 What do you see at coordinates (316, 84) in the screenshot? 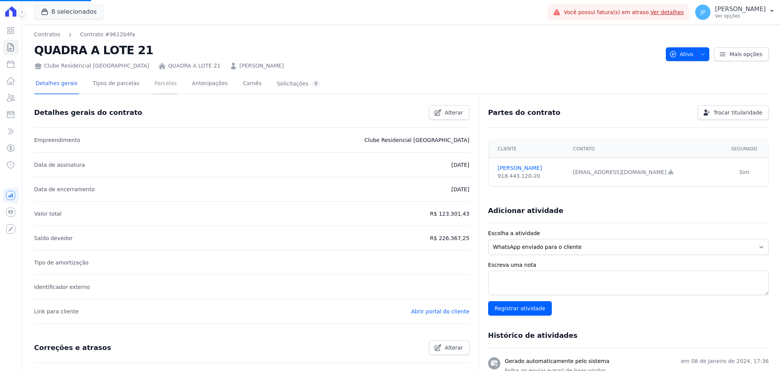
I see `div: 0` at bounding box center [316, 84].